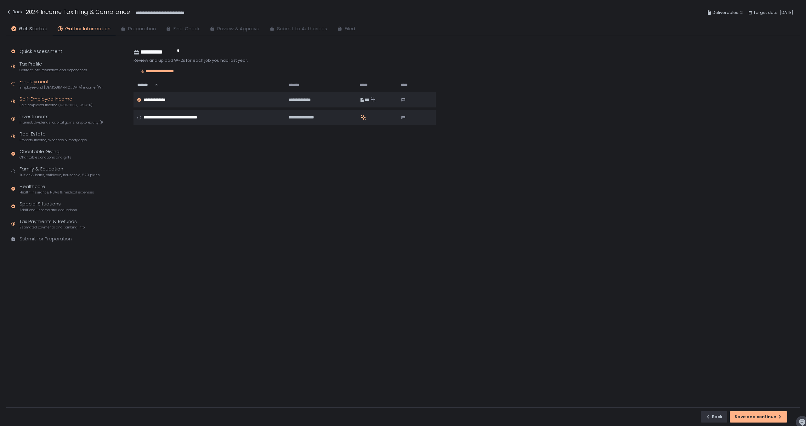 Image resolution: width=806 pixels, height=426 pixels. Describe the element at coordinates (728, 13) in the screenshot. I see `span: Deliverables: 2` at that location.